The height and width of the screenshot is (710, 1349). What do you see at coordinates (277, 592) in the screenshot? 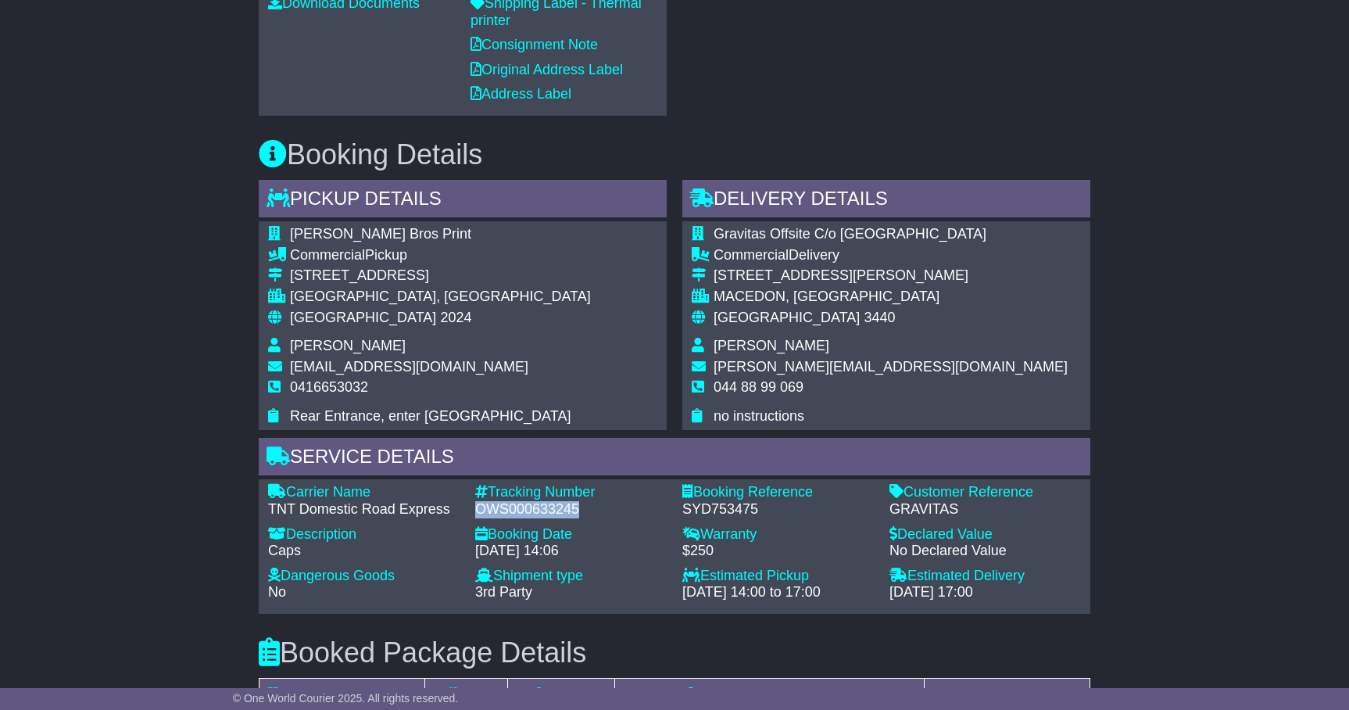
I see `span: No` at bounding box center [277, 592].